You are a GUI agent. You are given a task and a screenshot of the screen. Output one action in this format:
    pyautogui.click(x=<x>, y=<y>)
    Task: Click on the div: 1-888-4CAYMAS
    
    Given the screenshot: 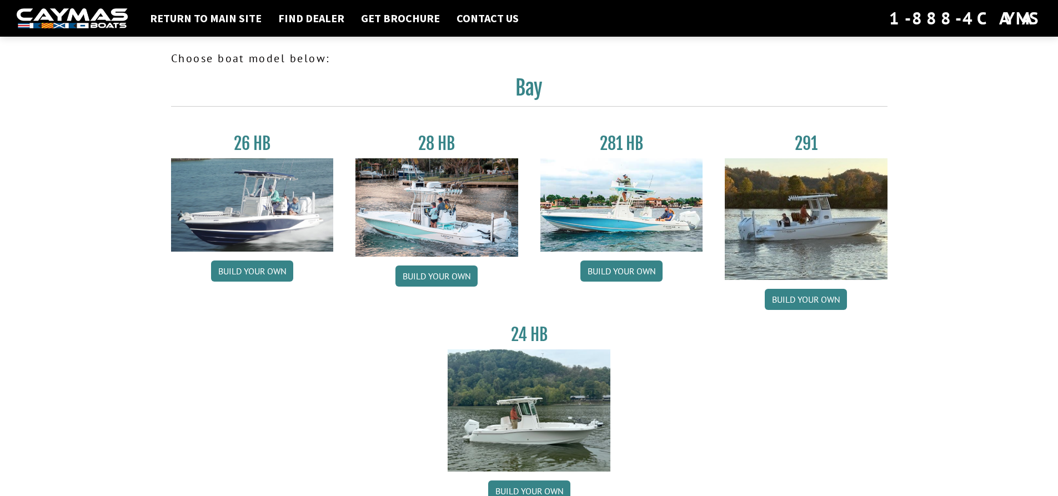 What is the action you would take?
    pyautogui.click(x=965, y=18)
    